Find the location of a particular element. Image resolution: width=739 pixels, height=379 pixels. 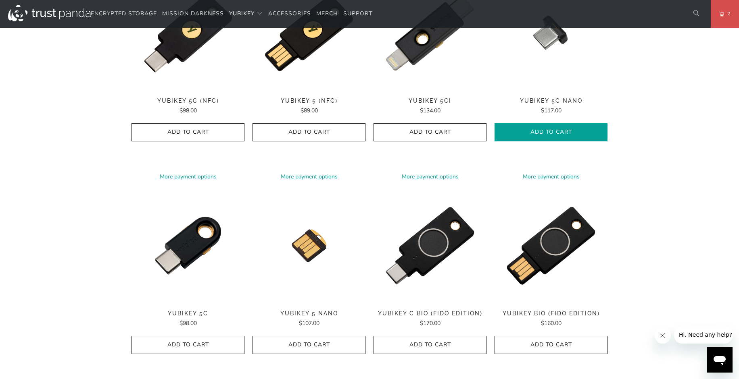

span: YubiKey C Bio (FIDO Edition) is located at coordinates (430, 314).